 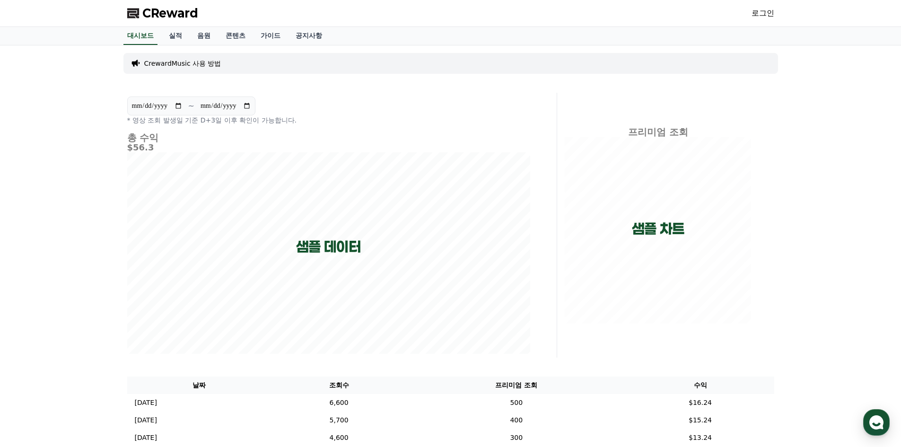 What do you see at coordinates (163, 13) in the screenshot?
I see `a: CReward` at bounding box center [163, 13].